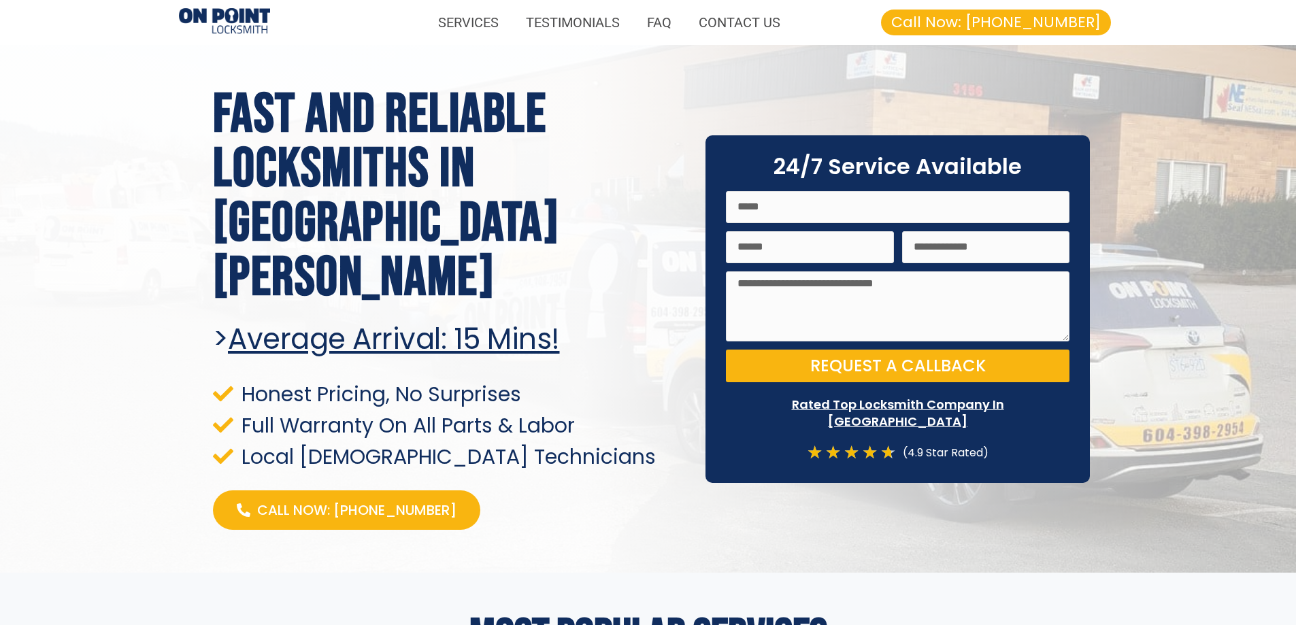 The width and height of the screenshot is (1296, 625). I want to click on span: Request a Callback, so click(898, 366).